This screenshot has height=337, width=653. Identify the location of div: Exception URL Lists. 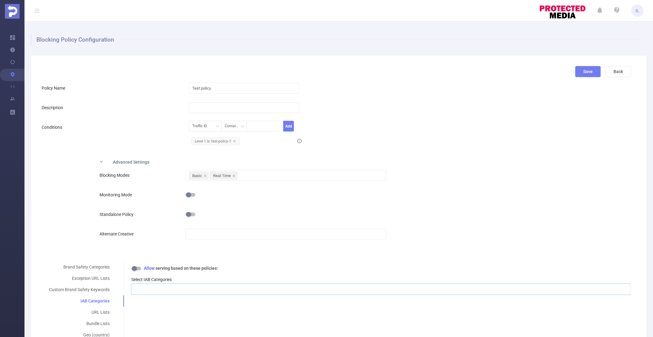
(79, 278).